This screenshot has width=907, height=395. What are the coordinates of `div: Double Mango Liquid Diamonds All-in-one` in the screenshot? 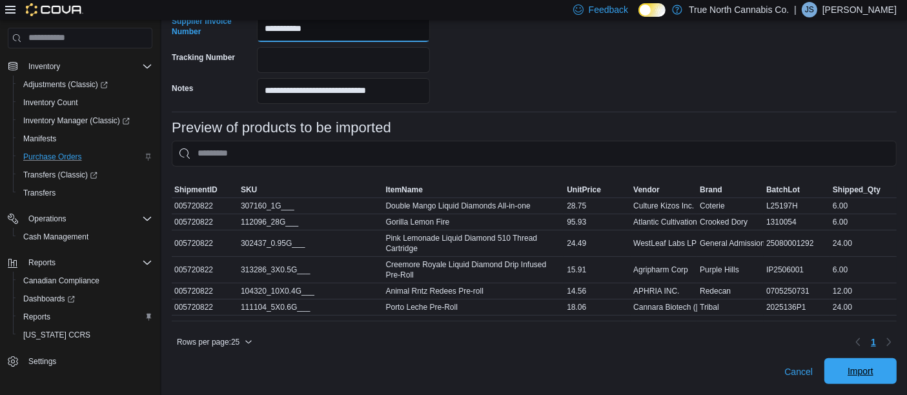 It's located at (474, 206).